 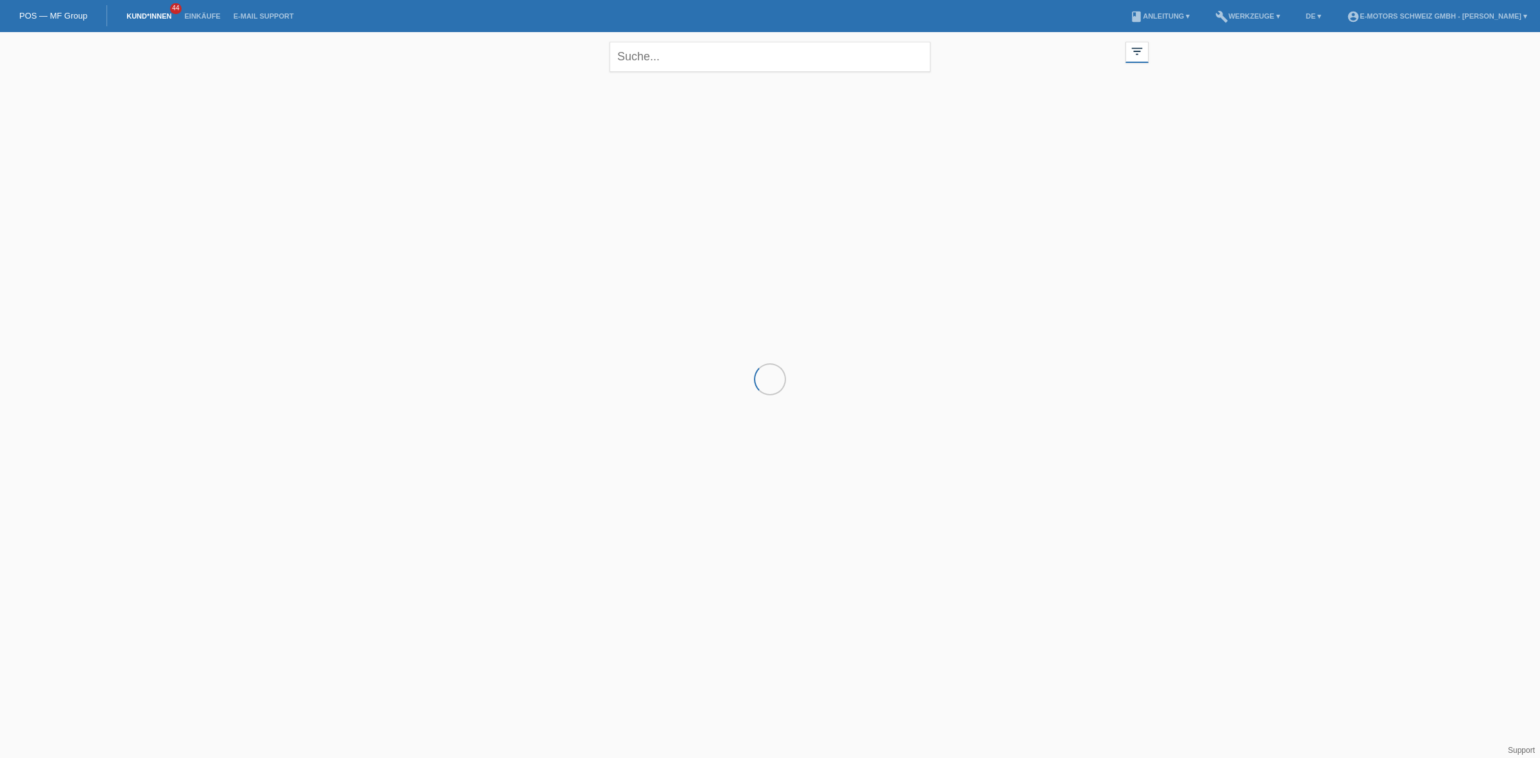 What do you see at coordinates (1247, 16) in the screenshot?
I see `a: buildWerkzeuge ▾` at bounding box center [1247, 16].